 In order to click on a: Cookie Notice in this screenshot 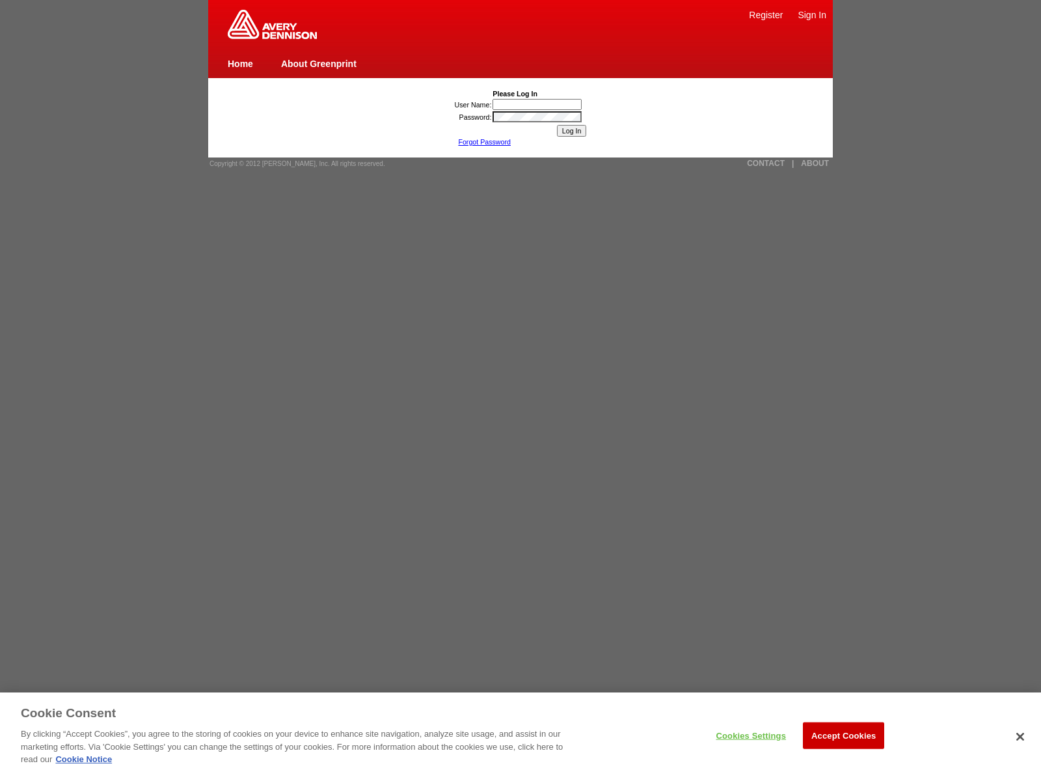, I will do `click(83, 758)`.